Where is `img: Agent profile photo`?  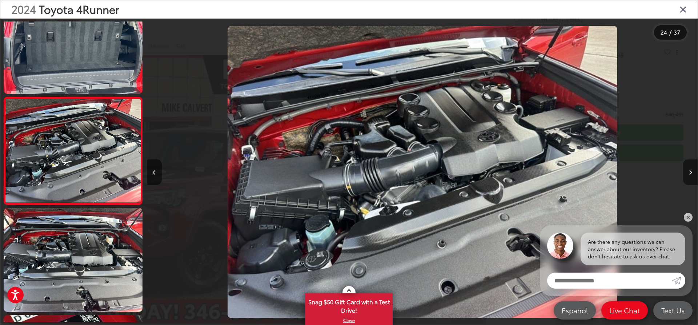
img: Agent profile photo is located at coordinates (560, 245).